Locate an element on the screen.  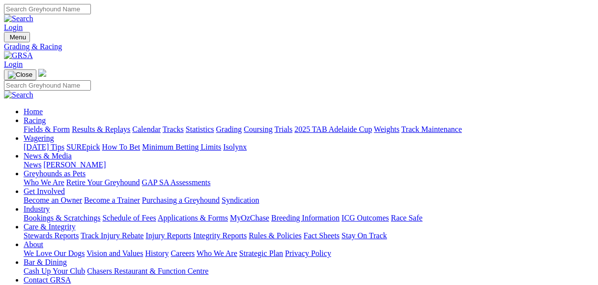
a: Results & Replays is located at coordinates (101, 129).